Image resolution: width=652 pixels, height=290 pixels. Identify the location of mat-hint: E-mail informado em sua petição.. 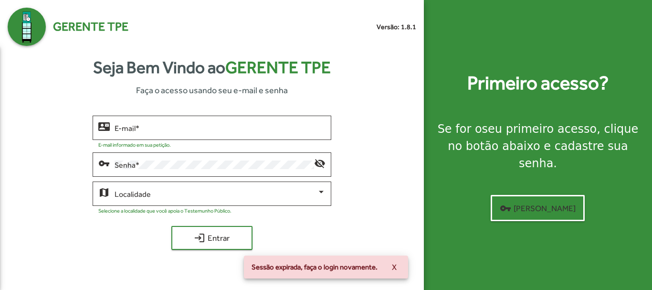
(135, 145).